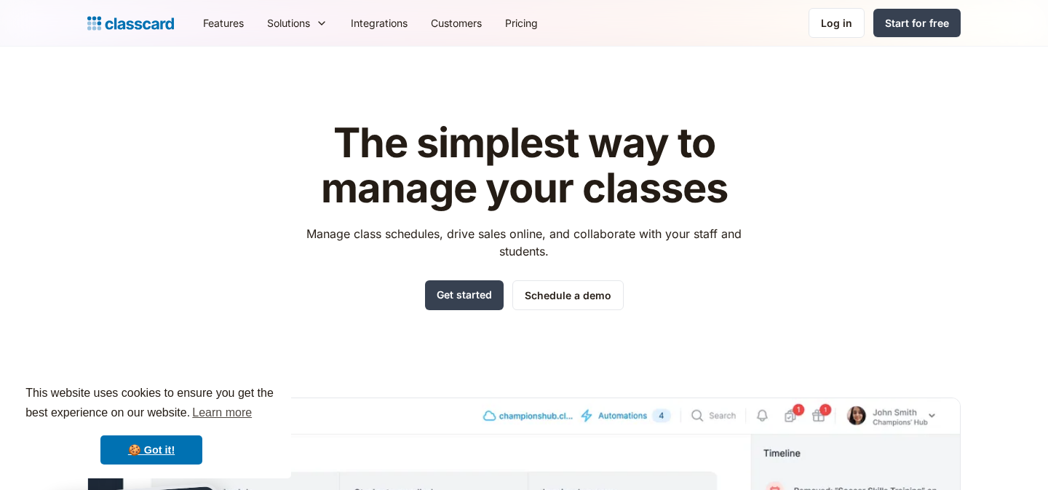  What do you see at coordinates (521, 23) in the screenshot?
I see `a: Pricing` at bounding box center [521, 23].